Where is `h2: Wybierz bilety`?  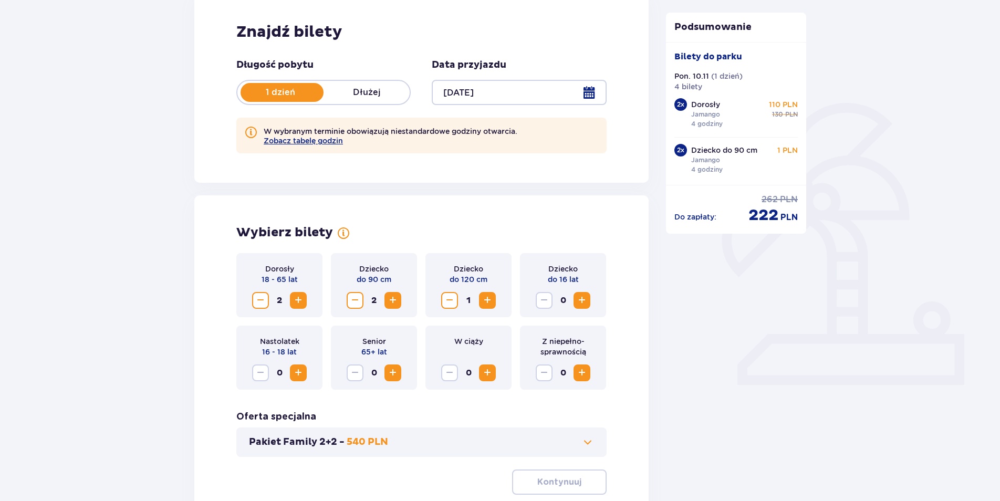 h2: Wybierz bilety is located at coordinates (285, 233).